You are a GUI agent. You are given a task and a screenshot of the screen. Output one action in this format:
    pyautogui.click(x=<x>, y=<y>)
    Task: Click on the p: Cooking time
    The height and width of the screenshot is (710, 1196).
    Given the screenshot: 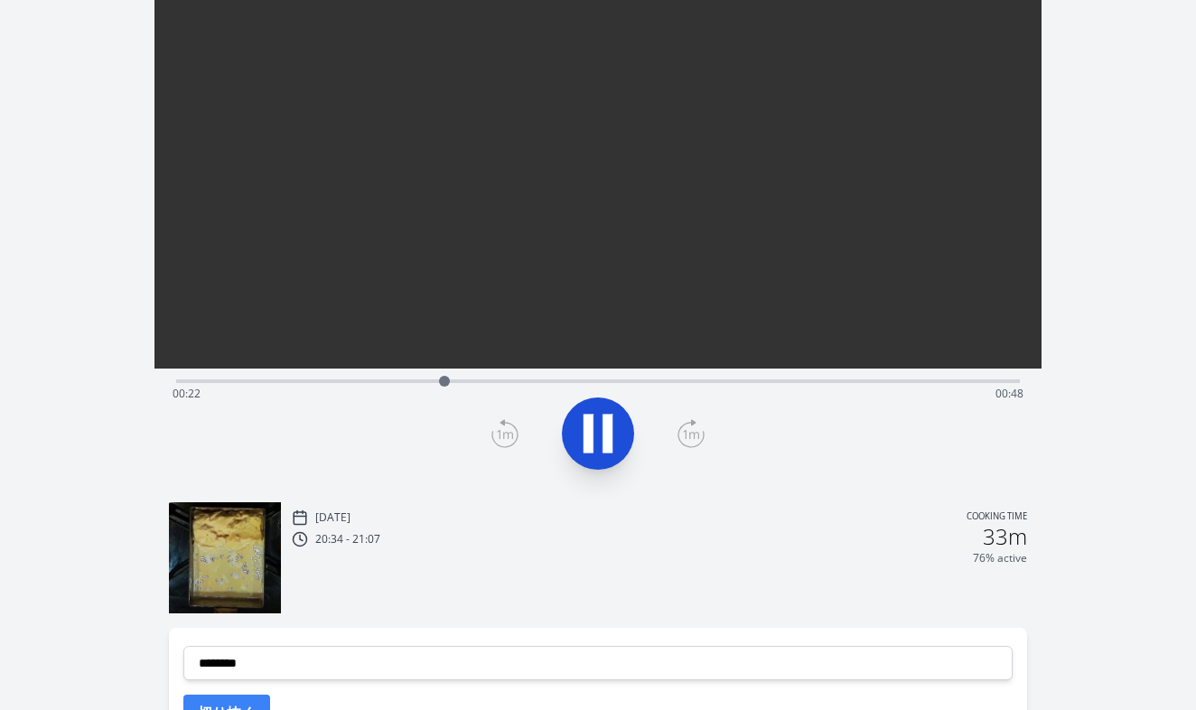 What is the action you would take?
    pyautogui.click(x=996, y=518)
    